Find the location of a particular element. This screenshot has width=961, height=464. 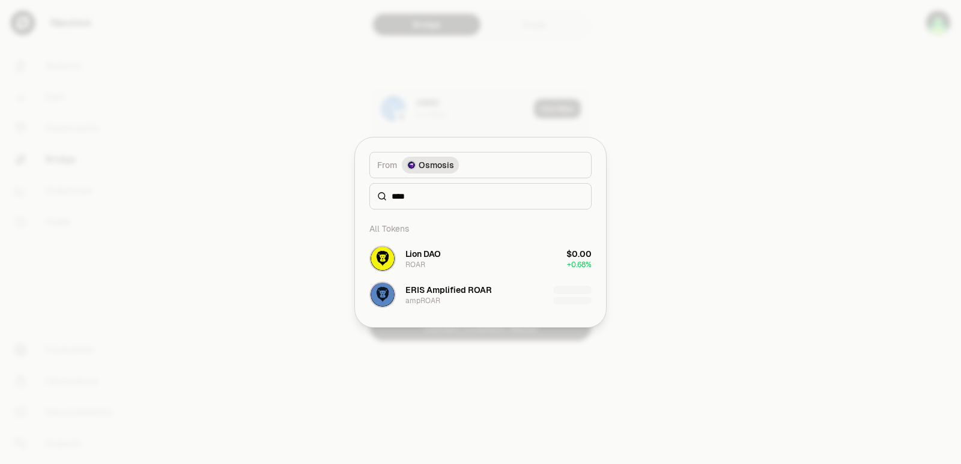

span: + 0.68% is located at coordinates (579, 265).